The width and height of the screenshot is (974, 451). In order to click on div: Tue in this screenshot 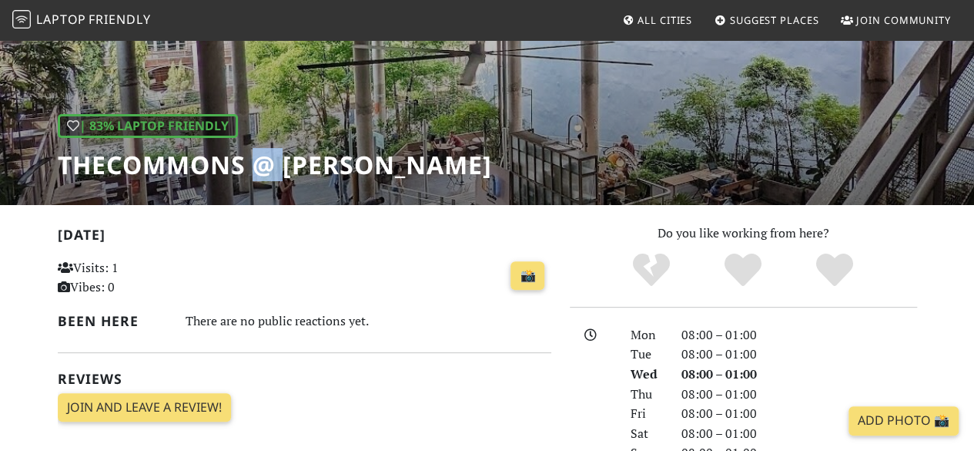, I will do `click(647, 354)`.